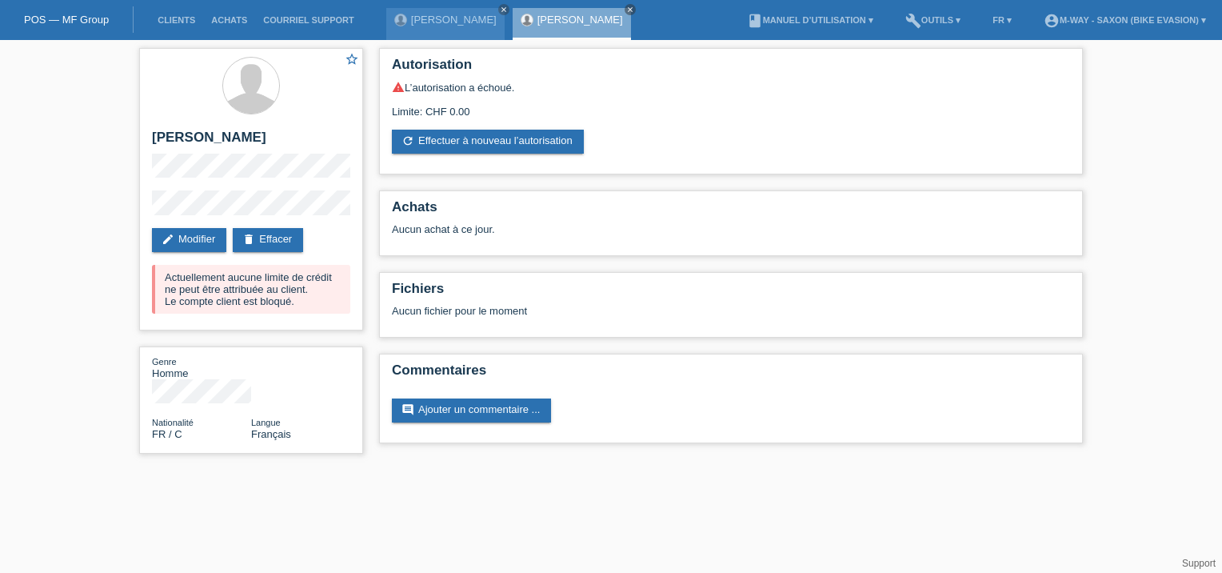 The image size is (1222, 573). Describe the element at coordinates (731, 211) in the screenshot. I see `h2: Achats` at that location.